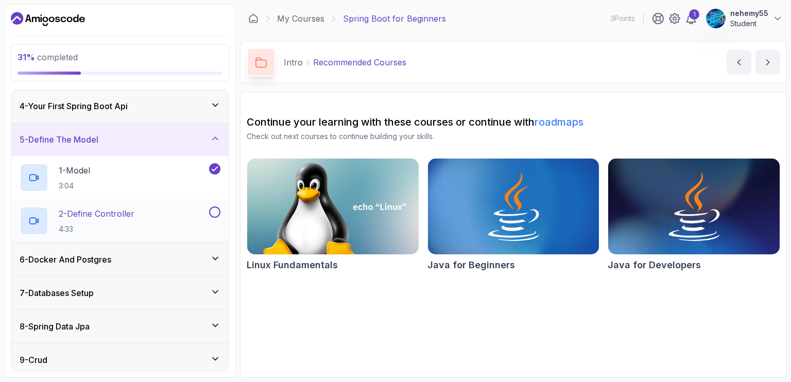 The image size is (791, 382). What do you see at coordinates (120, 106) in the screenshot?
I see `button: 4-Your First Spring Boot Api` at bounding box center [120, 106].